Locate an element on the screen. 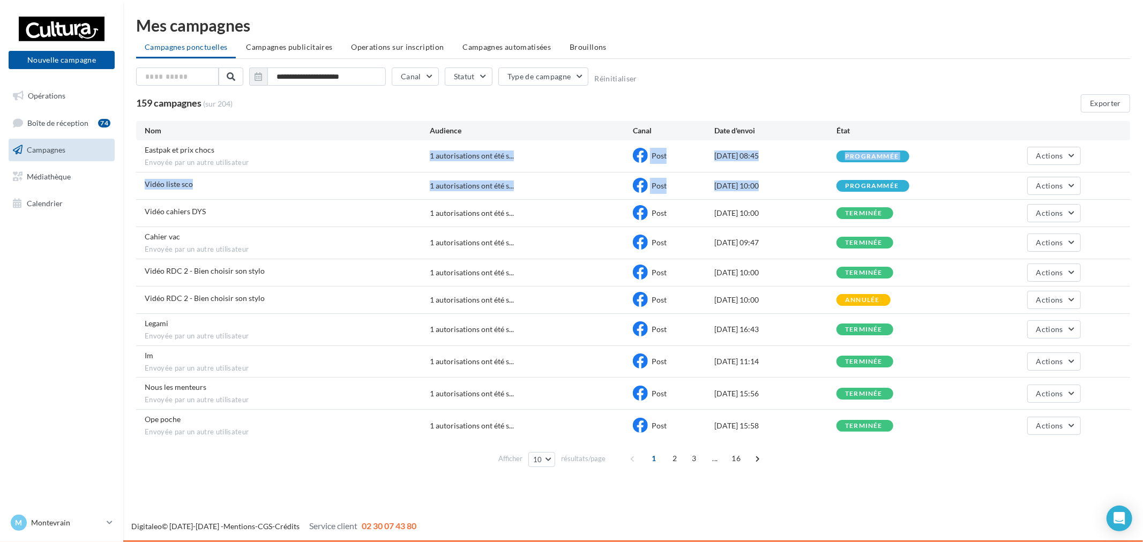  span: M is located at coordinates (19, 523).